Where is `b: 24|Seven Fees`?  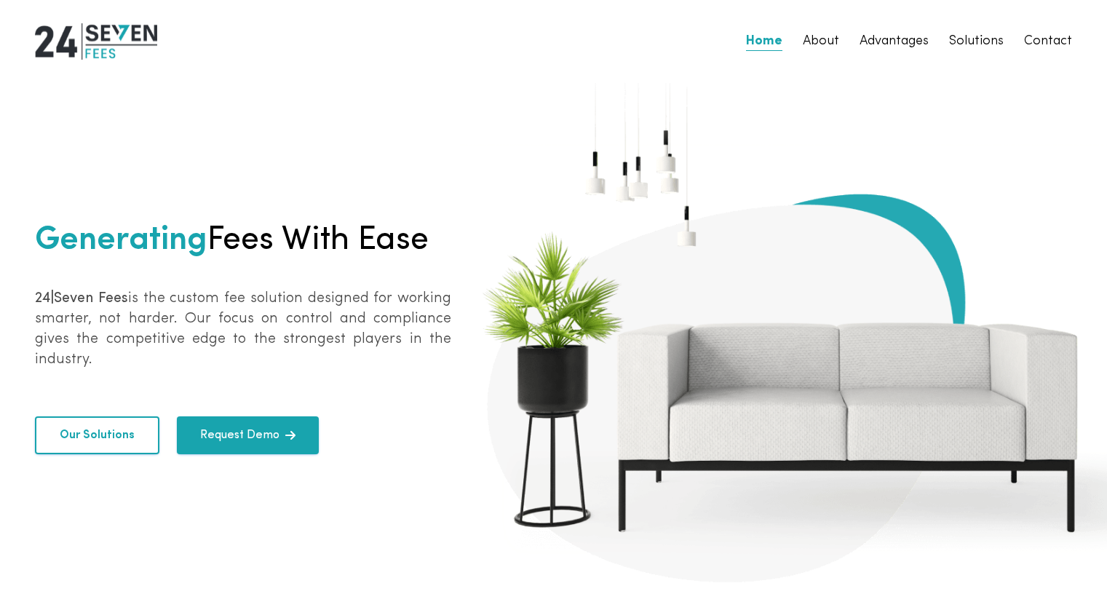 b: 24|Seven Fees is located at coordinates (82, 298).